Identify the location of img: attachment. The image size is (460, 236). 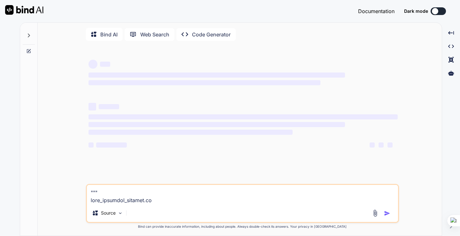
(375, 213).